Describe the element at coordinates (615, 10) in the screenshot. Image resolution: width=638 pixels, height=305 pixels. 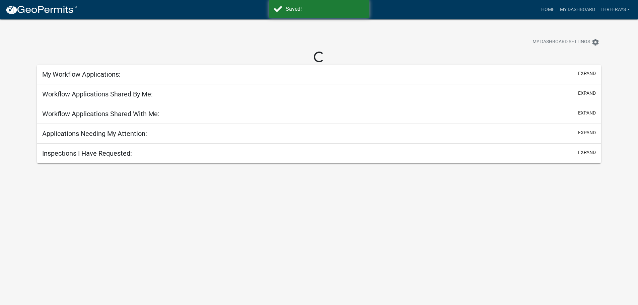
I see `a: ThreeRays` at that location.